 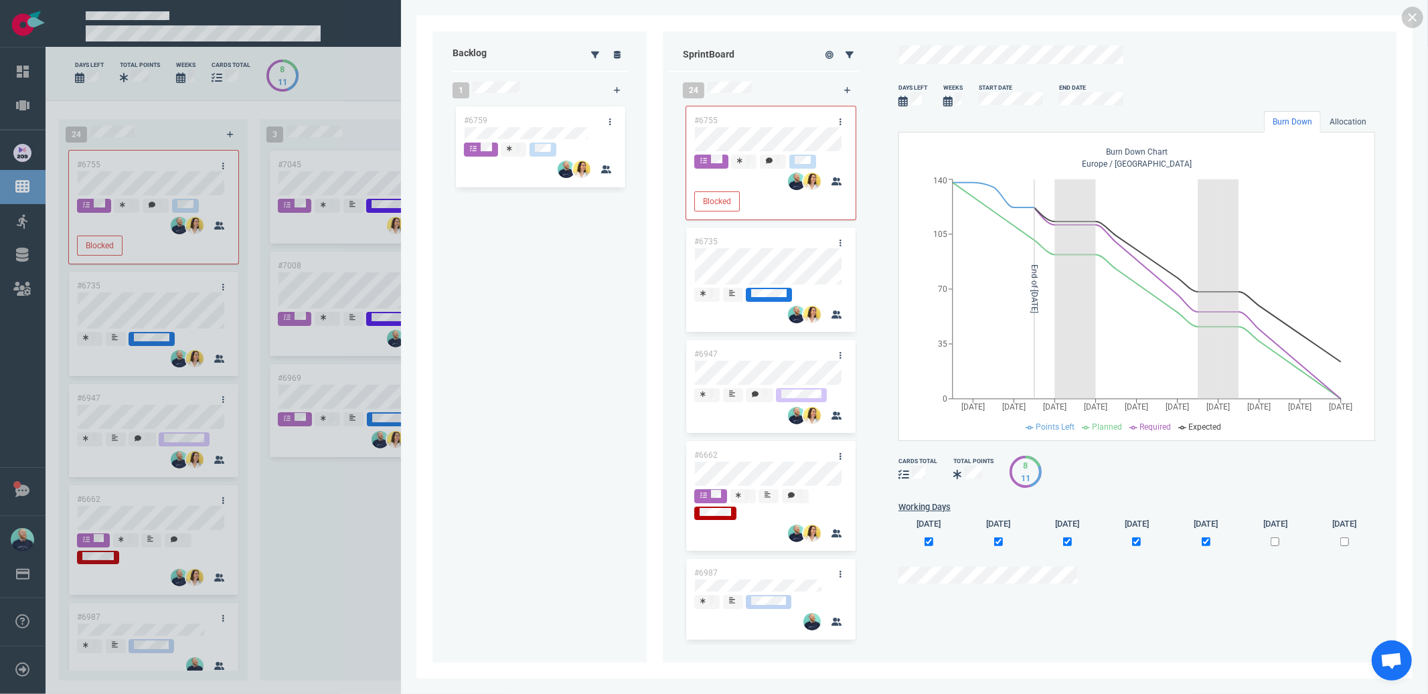 I want to click on div: Start Date, so click(x=1011, y=88).